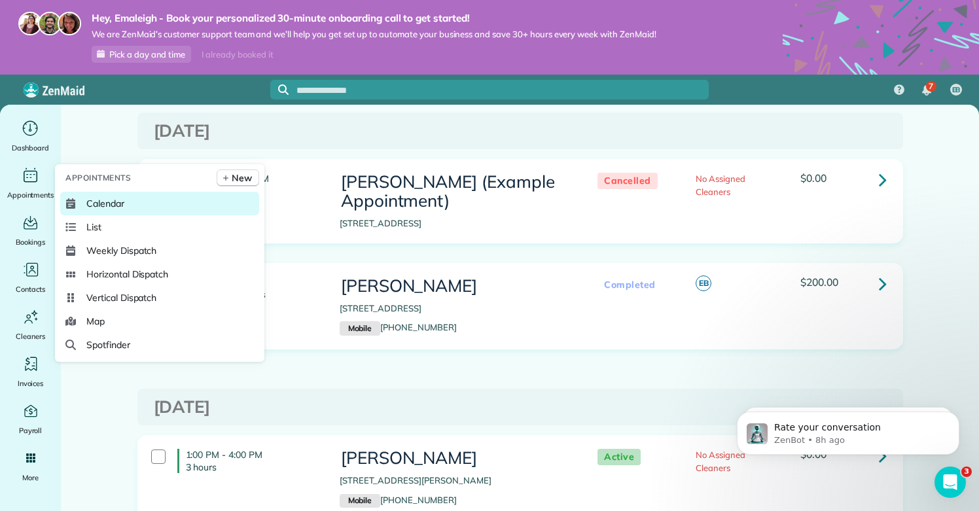  I want to click on a: Horizontal Dispatch, so click(160, 274).